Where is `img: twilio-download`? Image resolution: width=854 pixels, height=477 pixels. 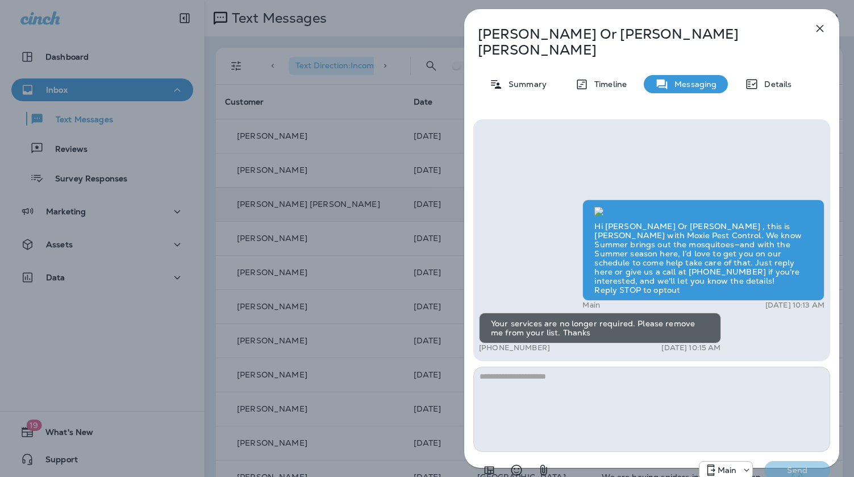 img: twilio-download is located at coordinates (599, 211).